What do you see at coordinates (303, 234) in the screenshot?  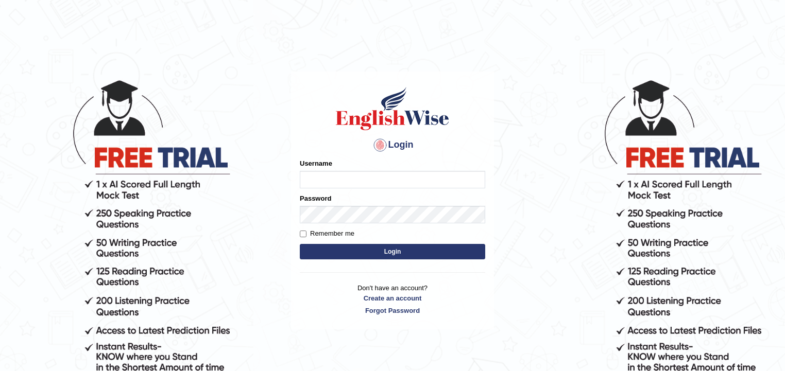 I see `input: Remember me` at bounding box center [303, 234].